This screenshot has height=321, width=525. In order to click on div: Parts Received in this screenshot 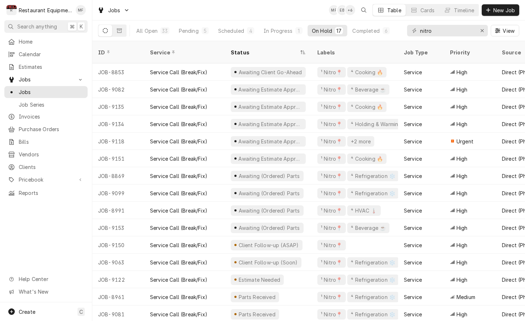, I will do `click(257, 297)`.